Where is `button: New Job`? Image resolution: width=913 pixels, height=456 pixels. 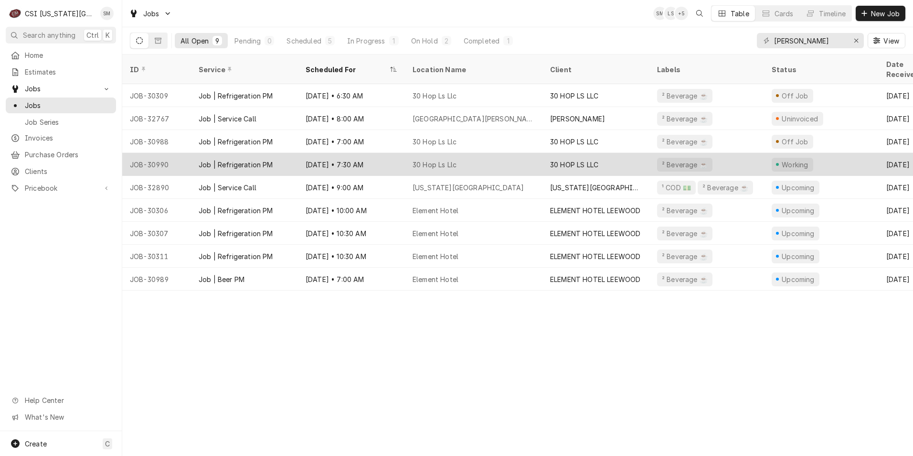 button: New Job is located at coordinates (881, 13).